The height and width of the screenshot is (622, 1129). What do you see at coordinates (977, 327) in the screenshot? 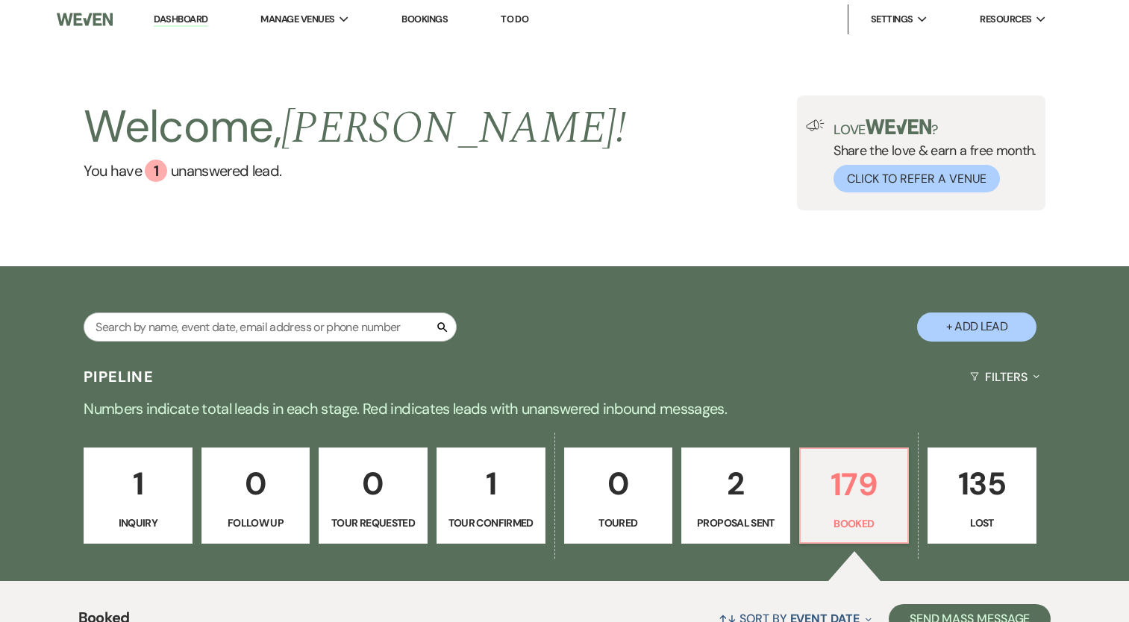
I see `button: + Add Lead` at bounding box center [977, 327].